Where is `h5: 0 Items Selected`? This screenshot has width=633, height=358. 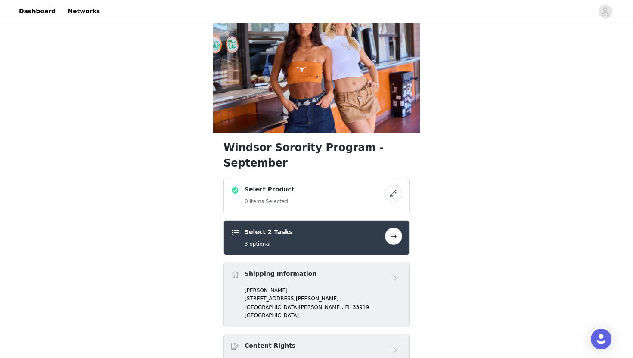
h5: 0 Items Selected is located at coordinates (270, 202).